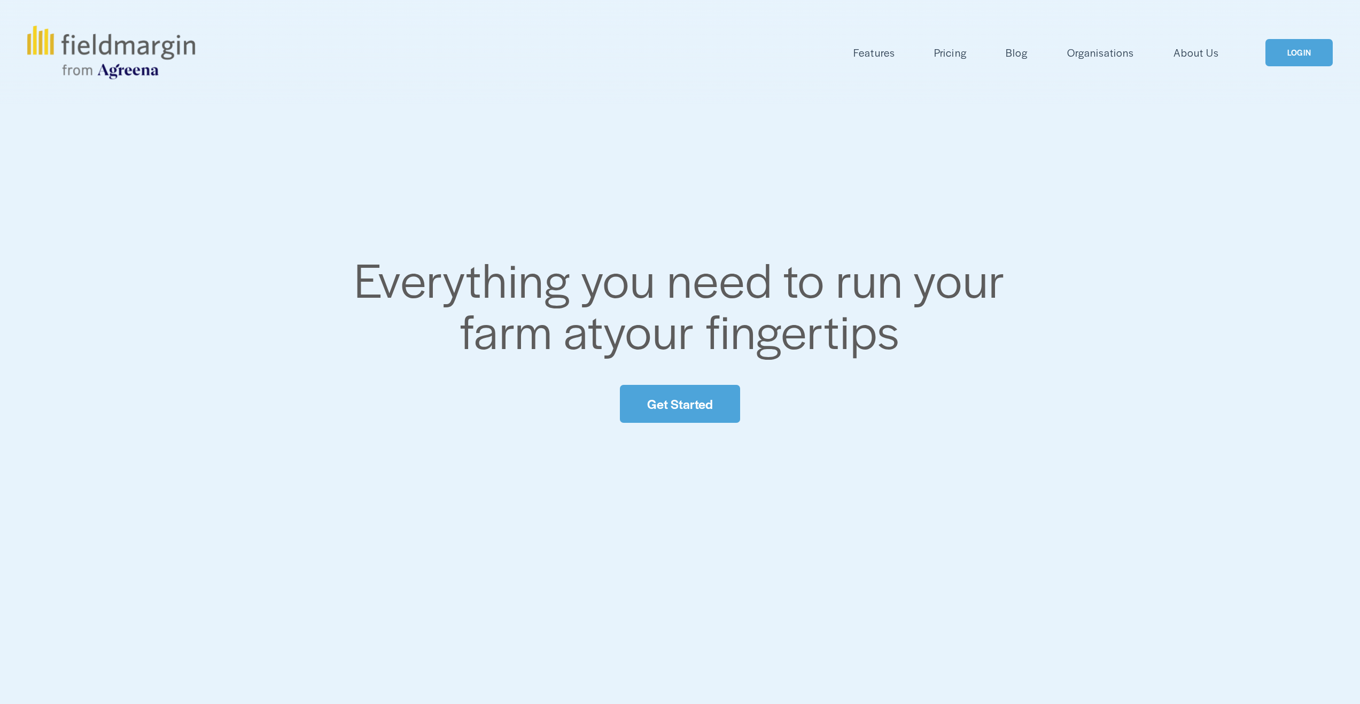  Describe the element at coordinates (950, 52) in the screenshot. I see `a: Pricing` at that location.